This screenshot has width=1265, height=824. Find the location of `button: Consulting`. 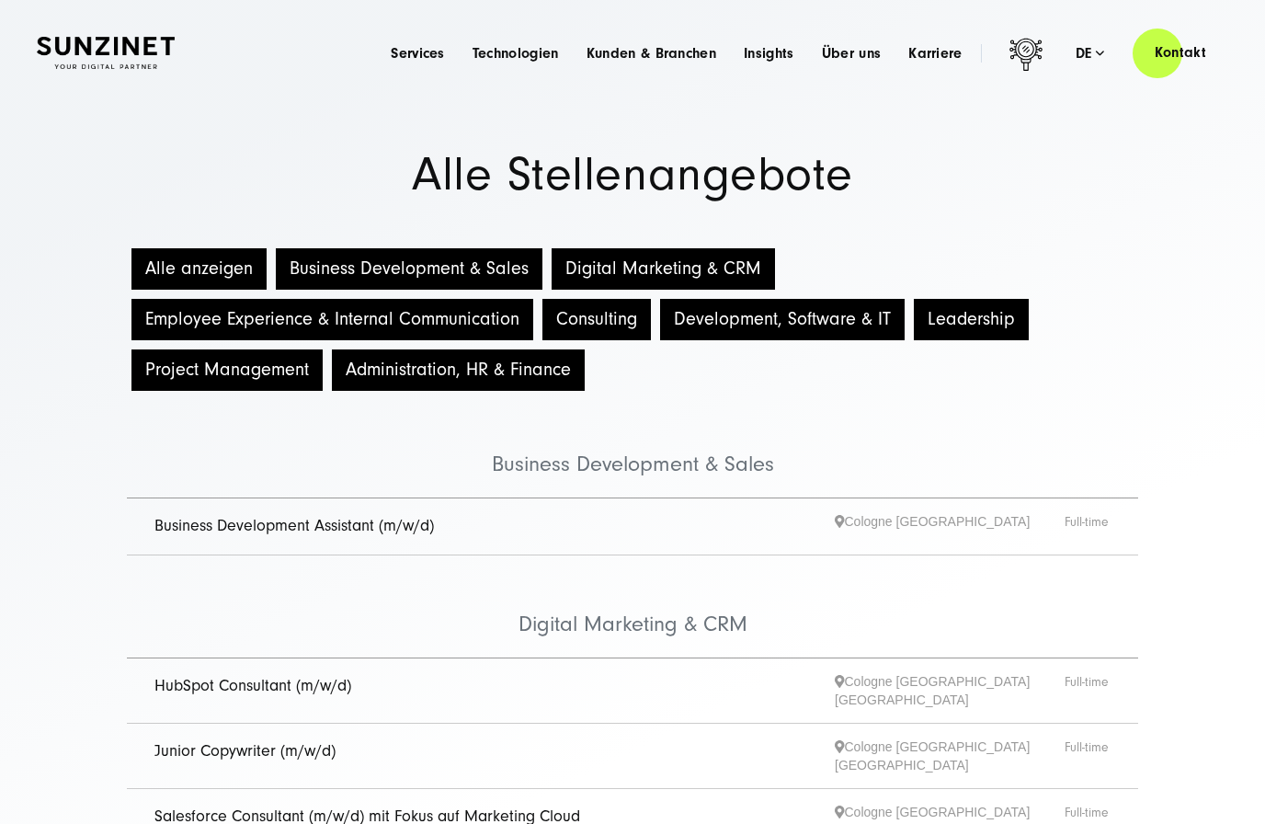

button: Consulting is located at coordinates (597, 319).